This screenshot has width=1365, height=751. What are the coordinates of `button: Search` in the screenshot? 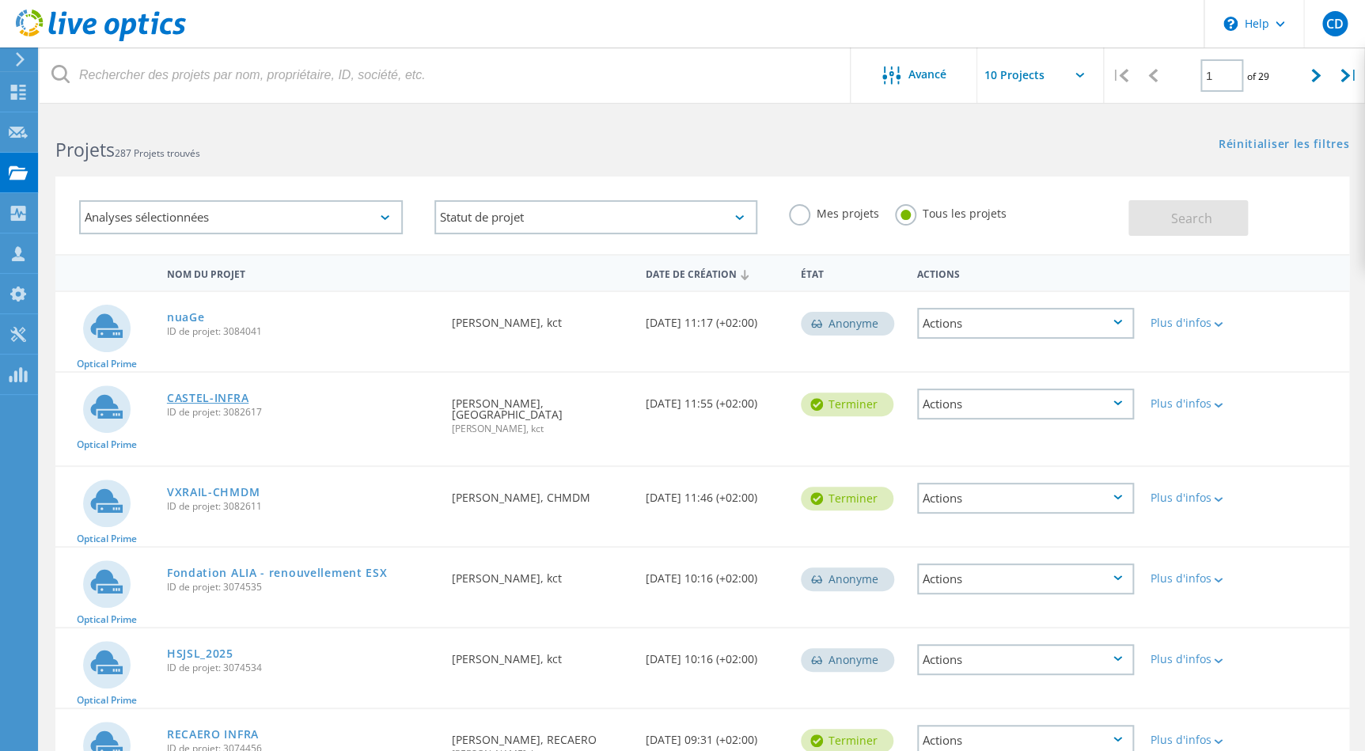 It's located at (1188, 218).